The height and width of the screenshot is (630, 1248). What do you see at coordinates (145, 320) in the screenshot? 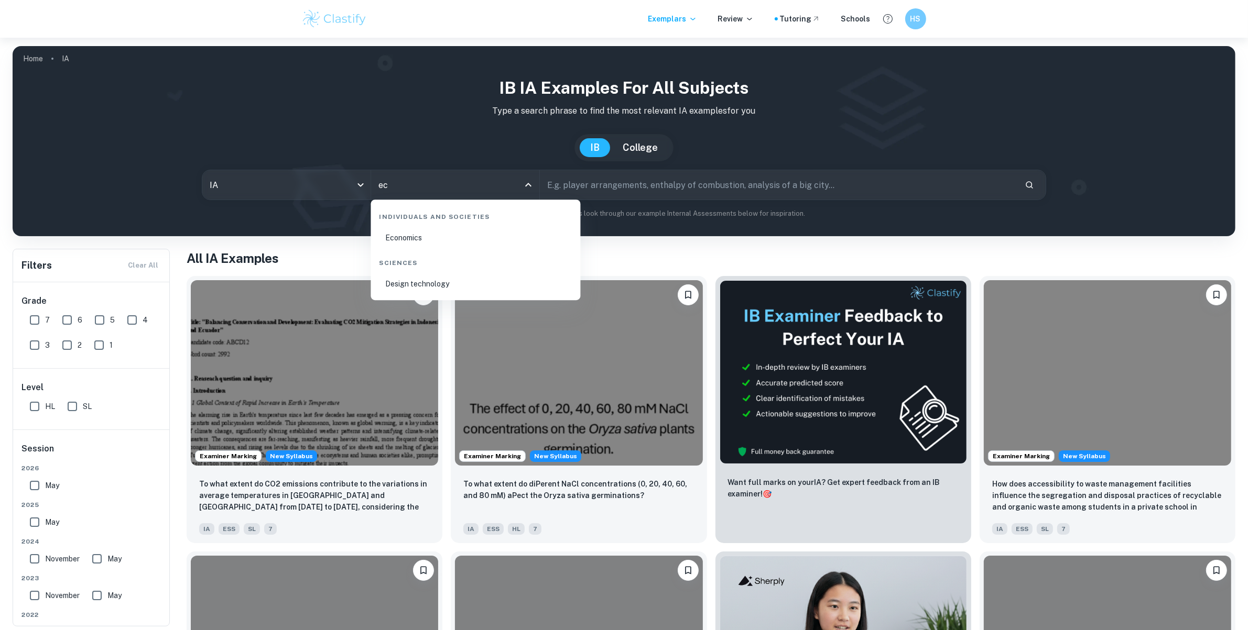
I see `span: 4` at bounding box center [145, 320].